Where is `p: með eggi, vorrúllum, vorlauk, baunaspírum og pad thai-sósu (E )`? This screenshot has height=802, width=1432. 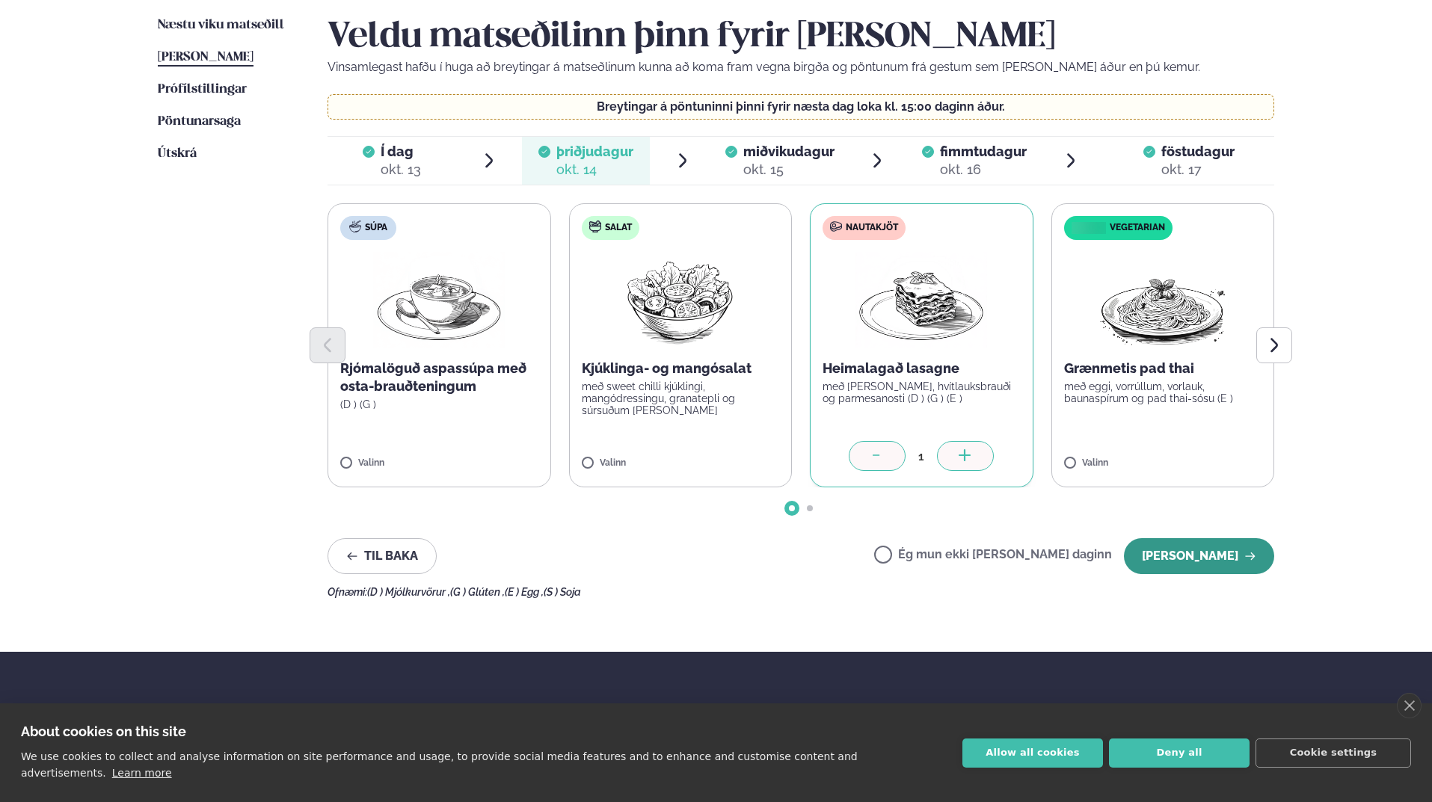
p: með eggi, vorrúllum, vorlauk, baunaspírum og pad thai-sósu (E ) is located at coordinates (1163, 393).